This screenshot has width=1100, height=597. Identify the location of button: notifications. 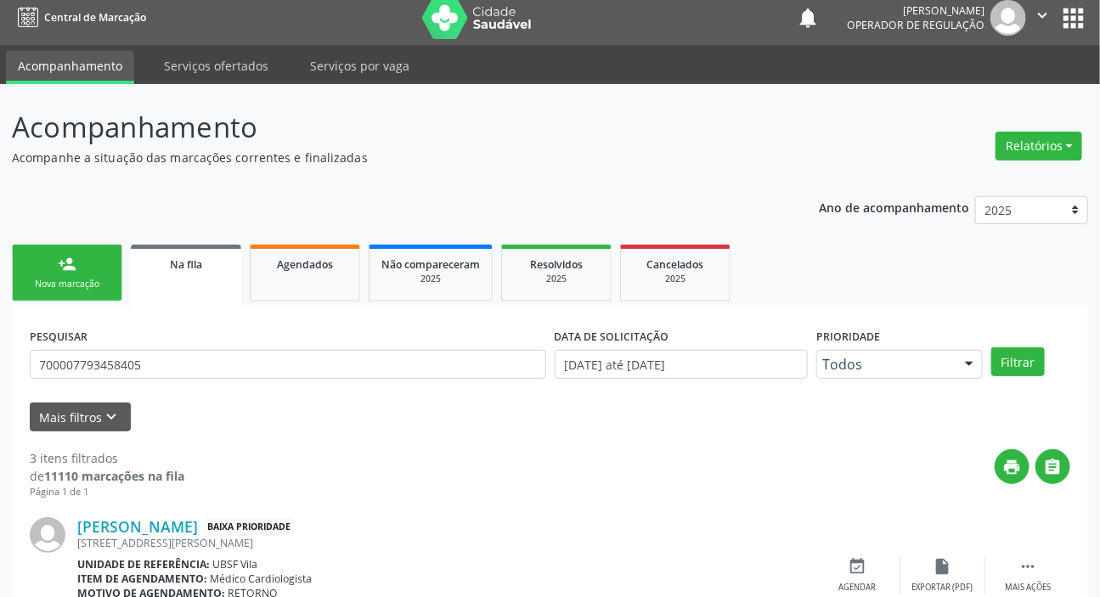
(808, 18).